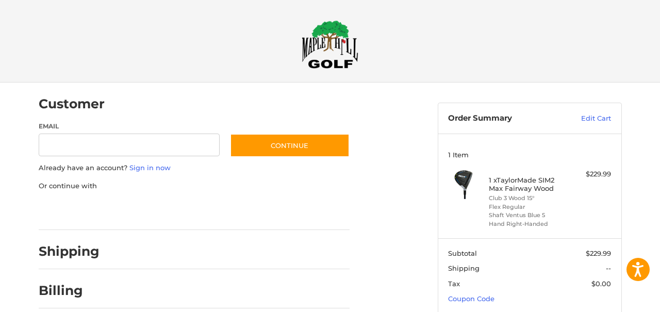  I want to click on span: Tax, so click(454, 284).